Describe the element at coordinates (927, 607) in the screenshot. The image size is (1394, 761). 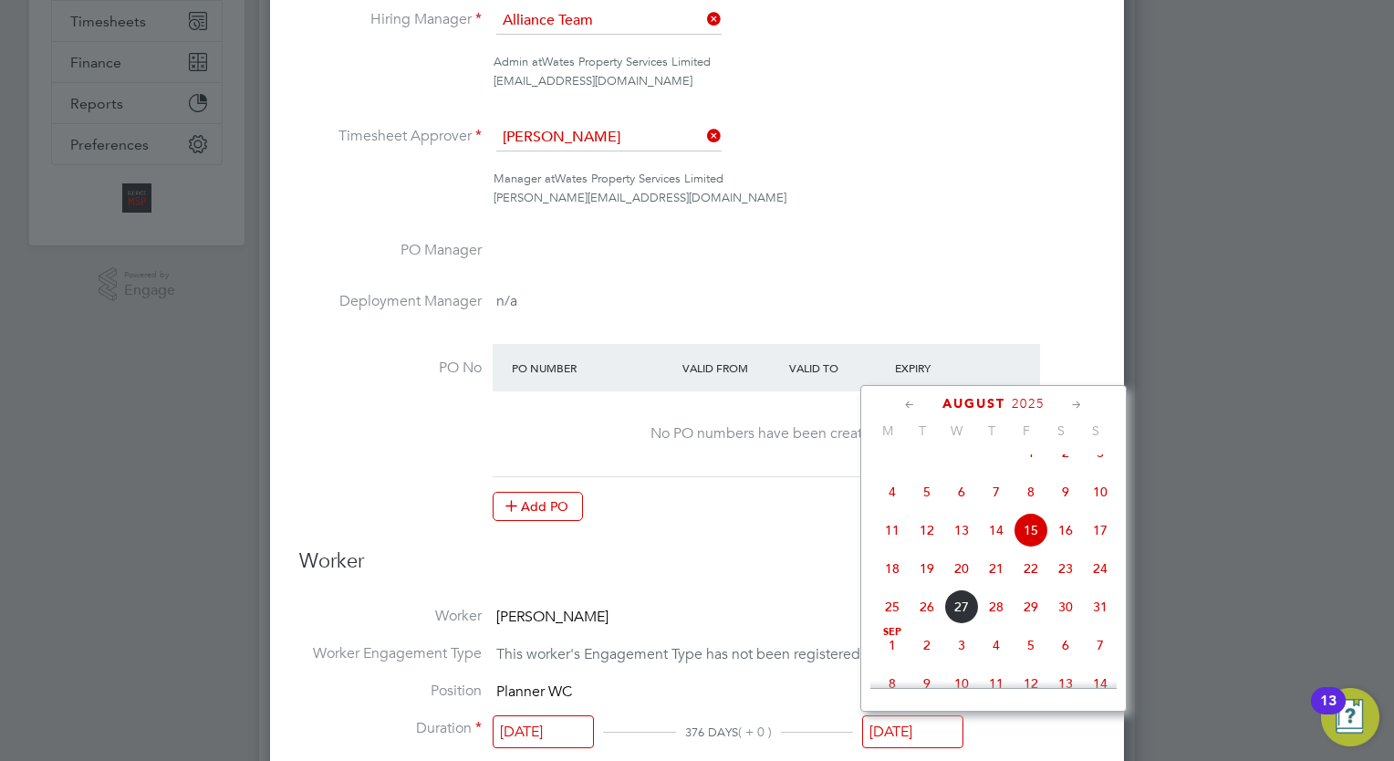
I see `span: 26` at that location.